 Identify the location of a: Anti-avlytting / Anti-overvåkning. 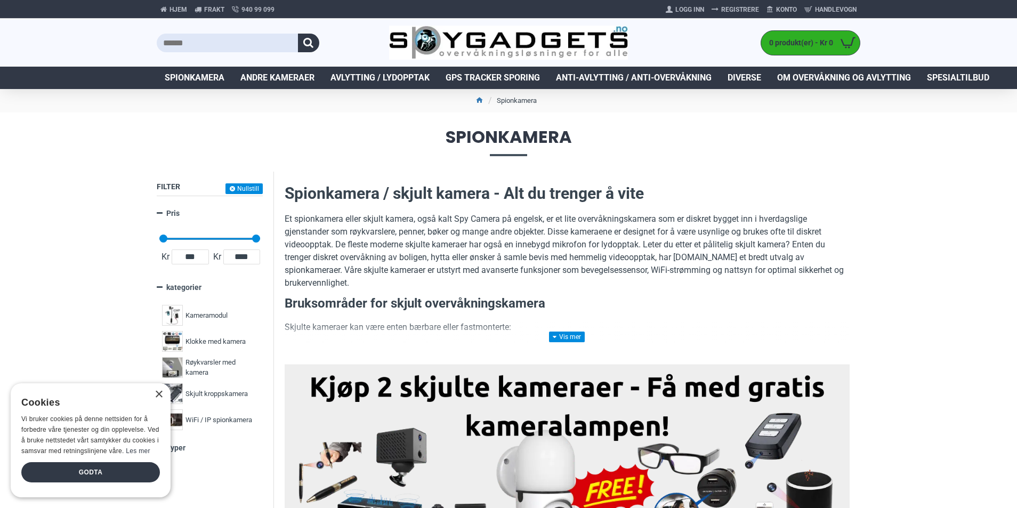
(634, 78).